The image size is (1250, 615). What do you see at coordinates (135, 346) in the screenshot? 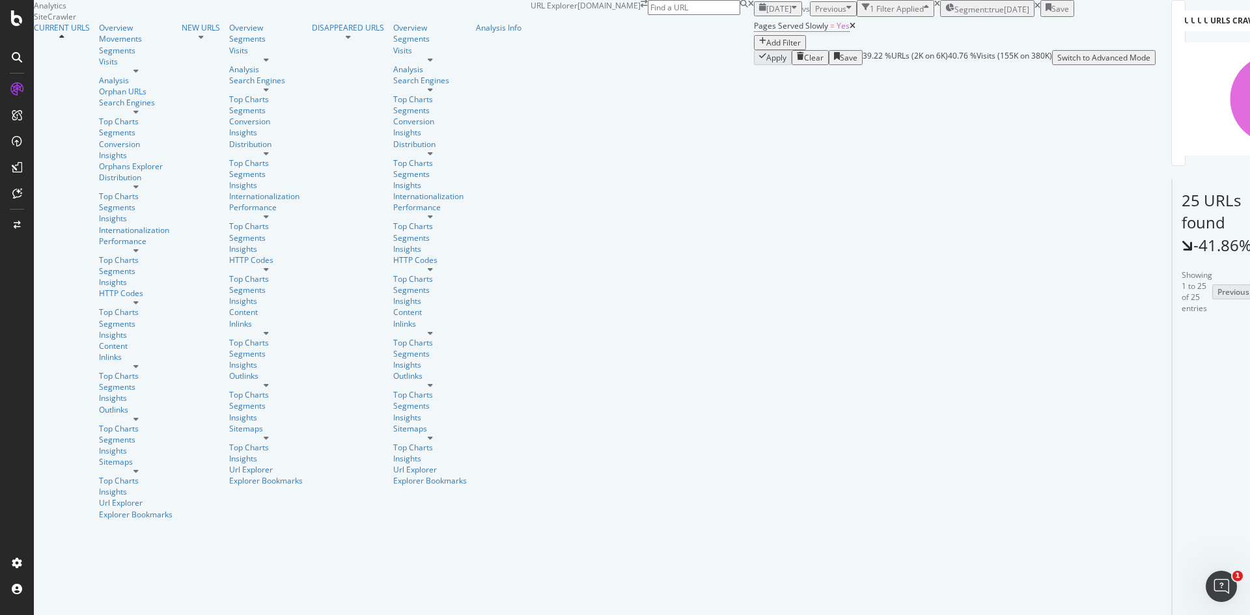
I see `div: Content` at bounding box center [135, 346].